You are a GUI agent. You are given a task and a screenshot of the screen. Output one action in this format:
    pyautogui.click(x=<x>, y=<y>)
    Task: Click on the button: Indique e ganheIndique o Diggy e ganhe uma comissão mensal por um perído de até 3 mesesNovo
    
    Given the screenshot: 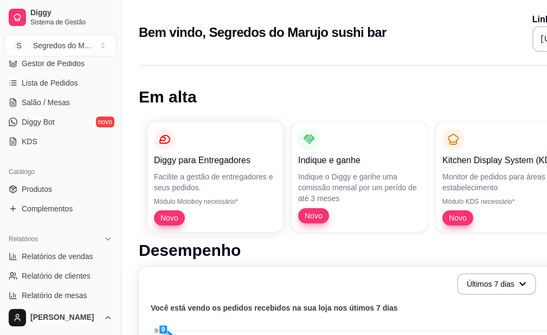 What is the action you would take?
    pyautogui.click(x=359, y=177)
    